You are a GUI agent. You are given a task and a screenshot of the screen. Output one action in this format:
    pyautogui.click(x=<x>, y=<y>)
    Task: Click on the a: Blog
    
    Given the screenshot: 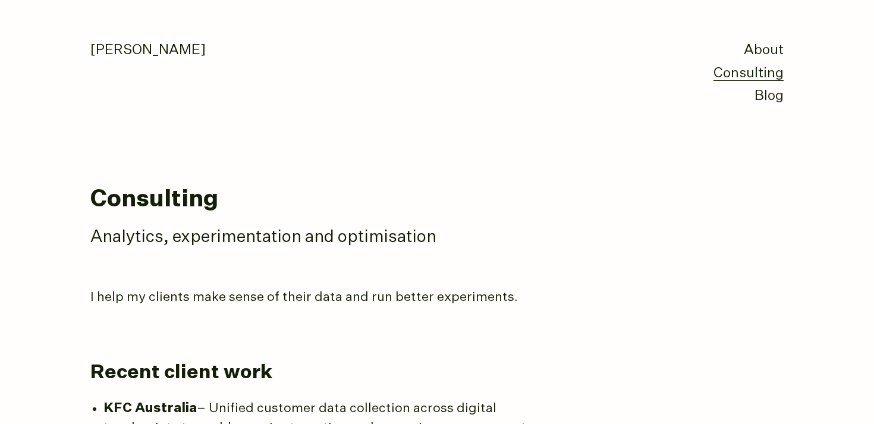 What is the action you would take?
    pyautogui.click(x=768, y=96)
    